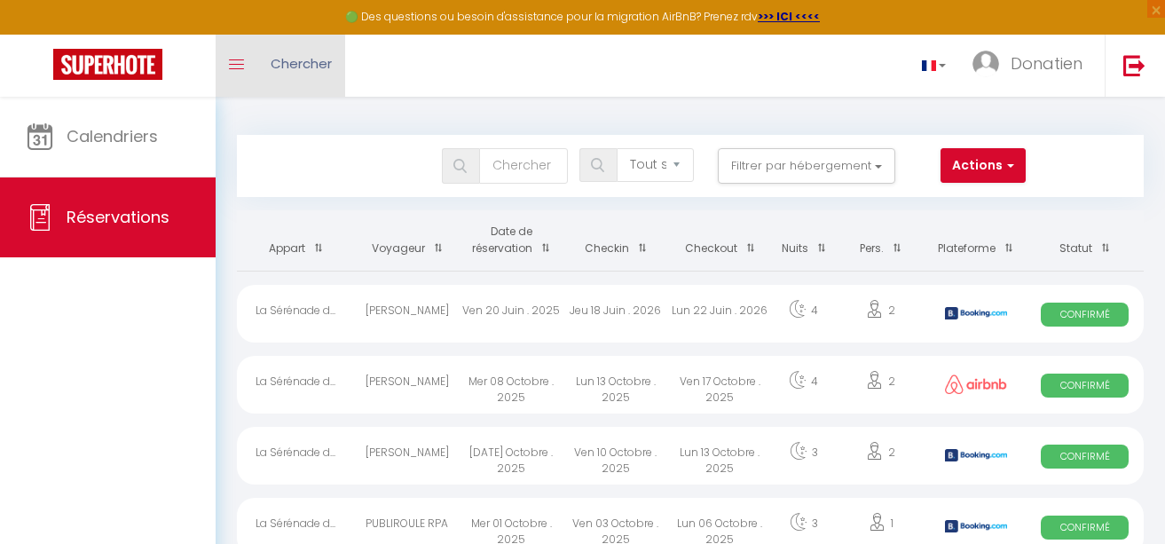  Describe the element at coordinates (296, 241) in the screenshot. I see `th: Sort by rentals` at that location.